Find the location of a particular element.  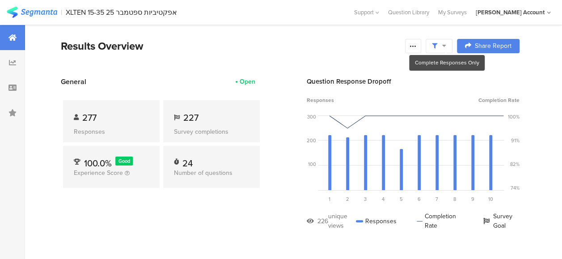

div: Support is located at coordinates (367, 12).